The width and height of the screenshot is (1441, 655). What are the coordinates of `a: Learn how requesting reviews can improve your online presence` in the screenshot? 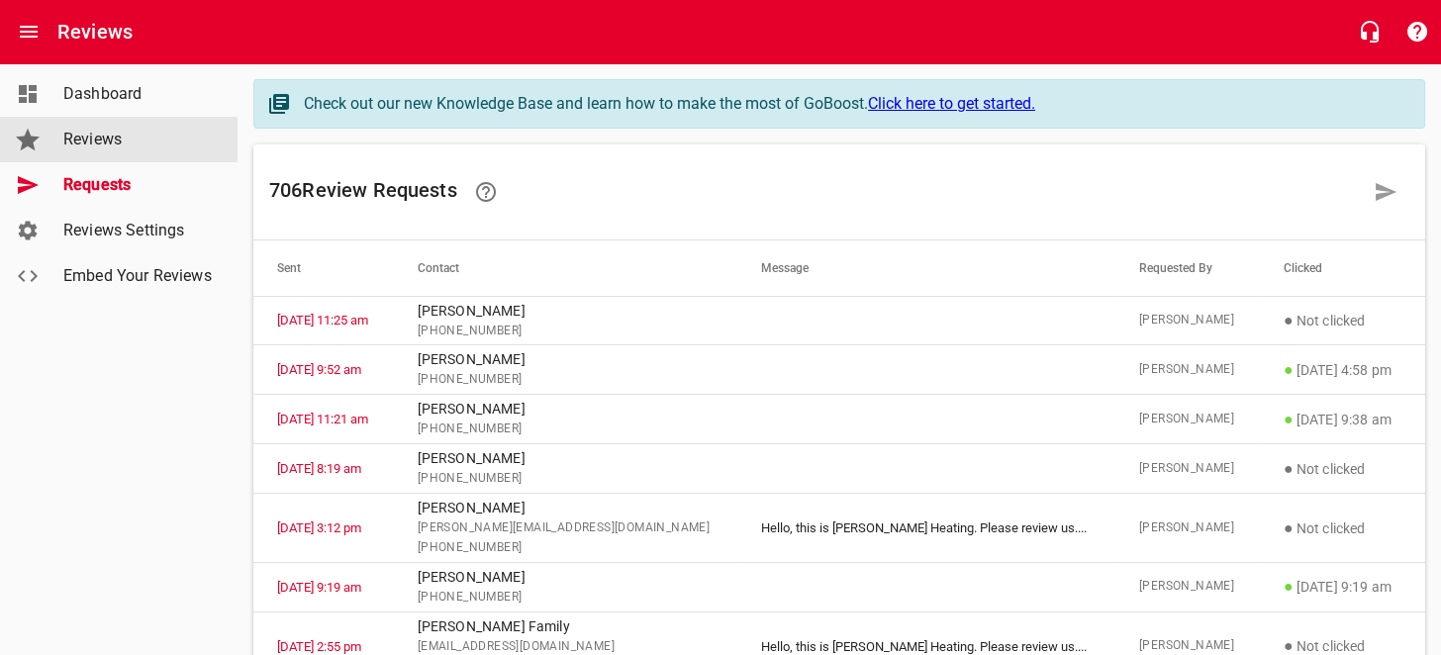 It's located at (486, 192).